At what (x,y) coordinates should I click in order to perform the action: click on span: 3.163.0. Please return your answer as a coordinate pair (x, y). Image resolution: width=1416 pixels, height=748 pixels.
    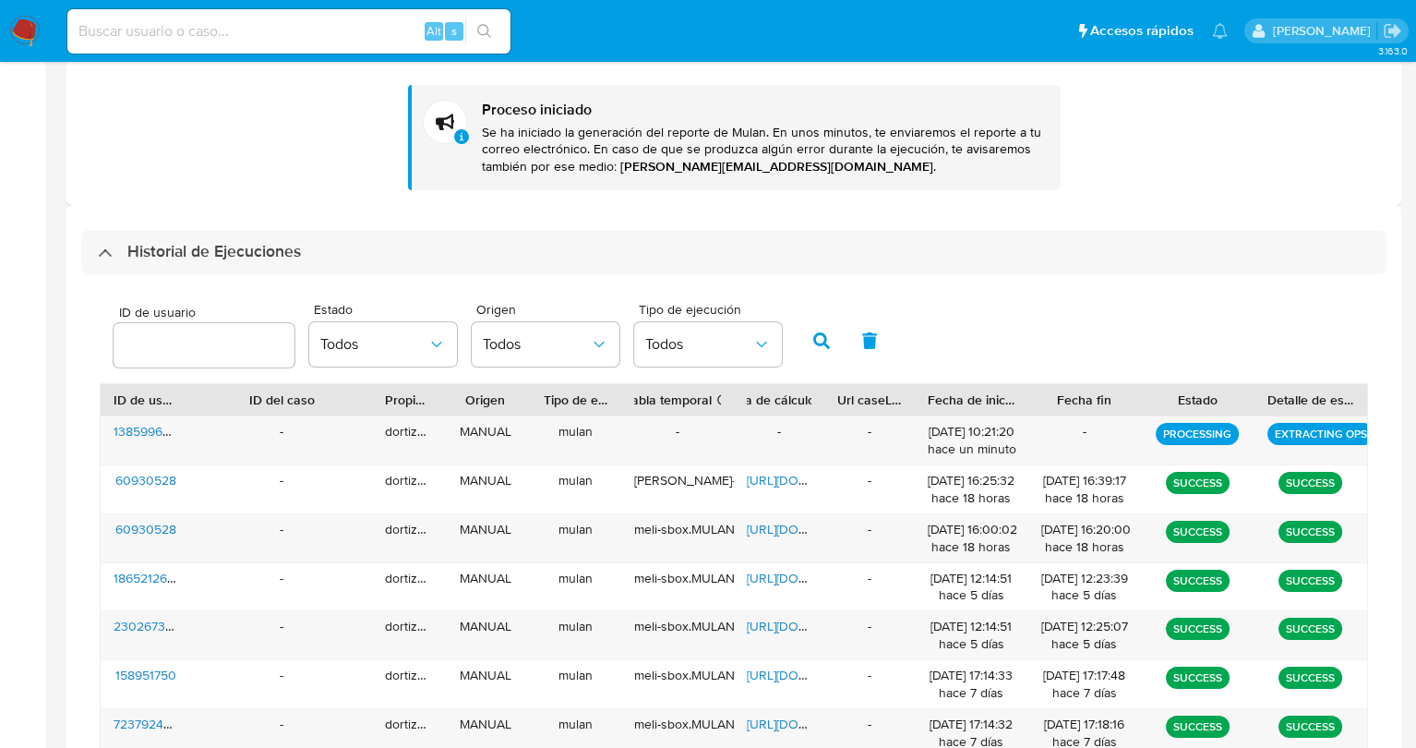
    Looking at the image, I should click on (1392, 51).